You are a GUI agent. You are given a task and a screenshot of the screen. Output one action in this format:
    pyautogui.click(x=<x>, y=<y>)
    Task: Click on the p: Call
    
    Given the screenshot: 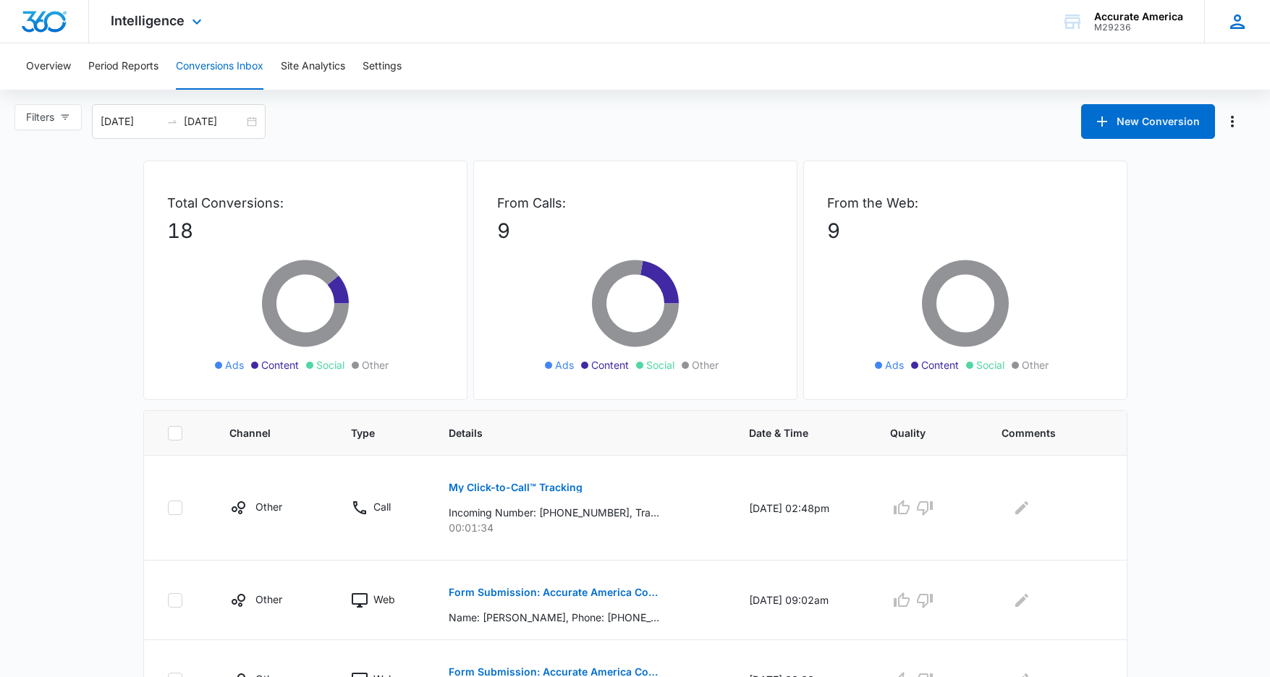 What is the action you would take?
    pyautogui.click(x=382, y=506)
    